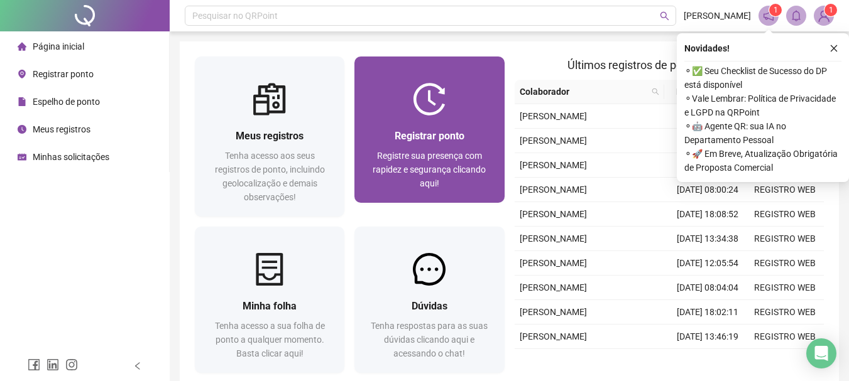 The image size is (849, 381). What do you see at coordinates (429, 129) in the screenshot?
I see `a: Registrar pontoRegistre sua presença com rapidez e segurança clicando aqui!` at bounding box center [429, 129].